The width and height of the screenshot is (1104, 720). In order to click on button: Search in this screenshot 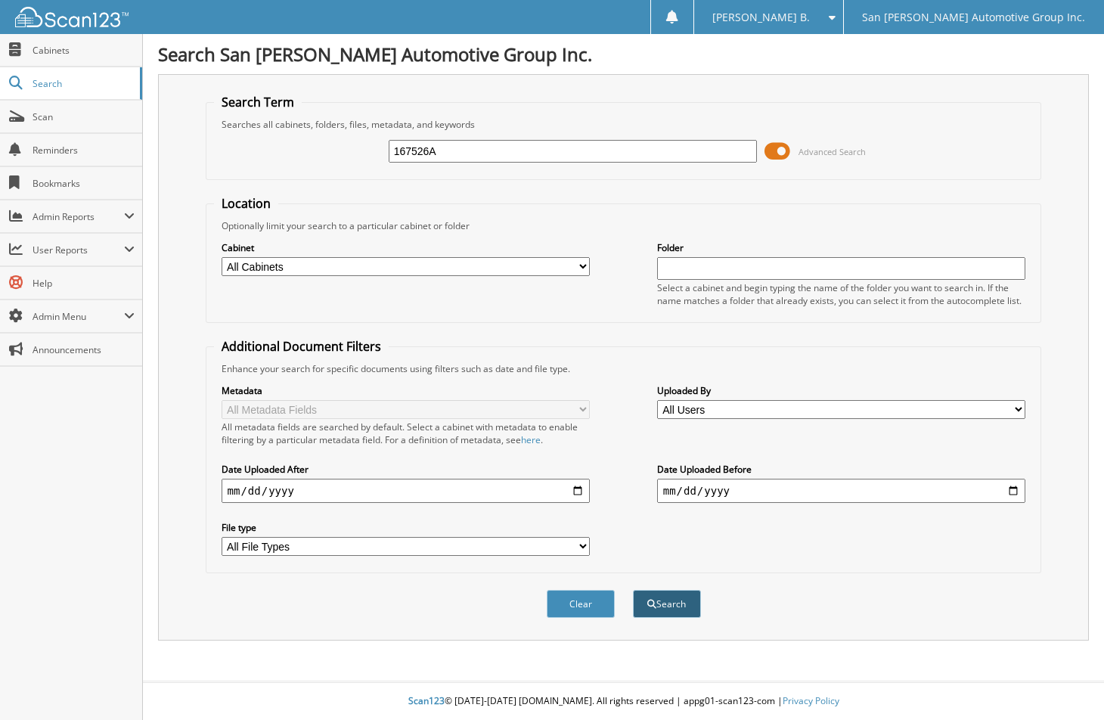, I will do `click(667, 603)`.